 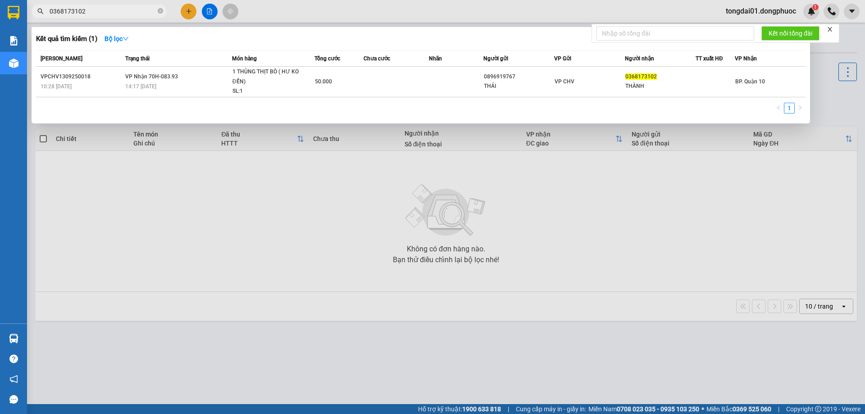 I want to click on img: solution-icon, so click(x=14, y=41).